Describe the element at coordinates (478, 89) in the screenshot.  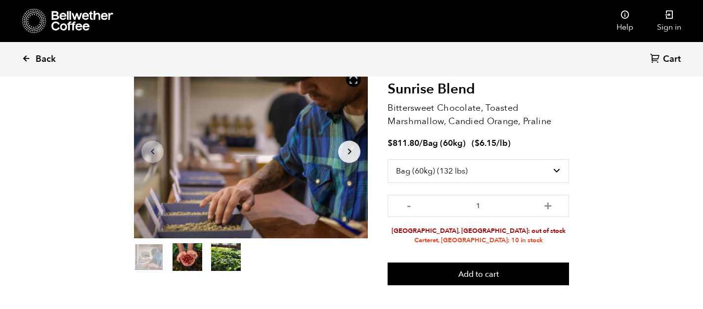
I see `h2: Sunrise Blend` at that location.